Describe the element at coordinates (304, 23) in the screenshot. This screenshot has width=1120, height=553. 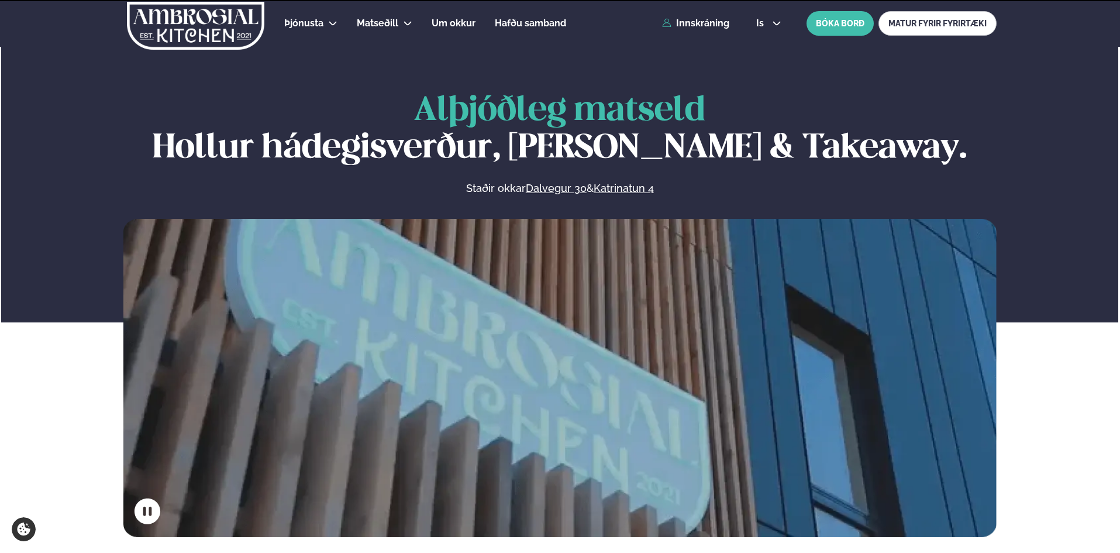
I see `a: Þjónusta` at that location.